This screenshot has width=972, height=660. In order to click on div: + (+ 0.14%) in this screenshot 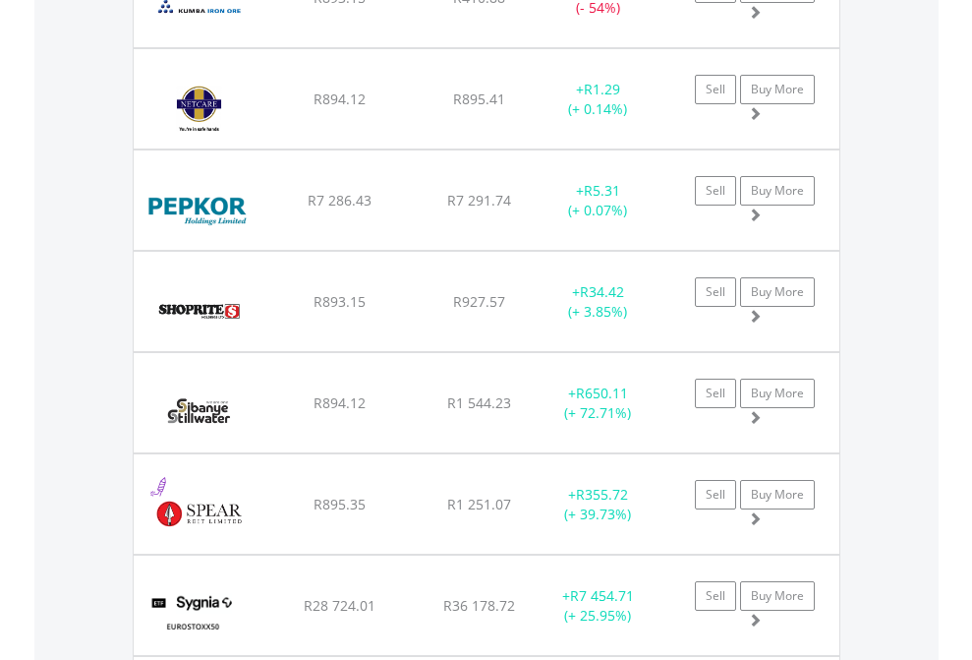, I will do `click(598, 99)`.